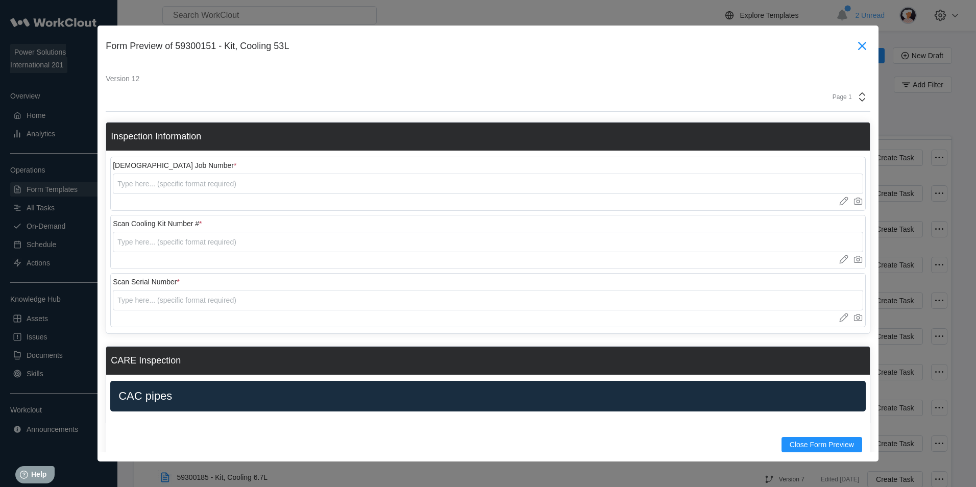  I want to click on div: Scan Serial Number, so click(146, 282).